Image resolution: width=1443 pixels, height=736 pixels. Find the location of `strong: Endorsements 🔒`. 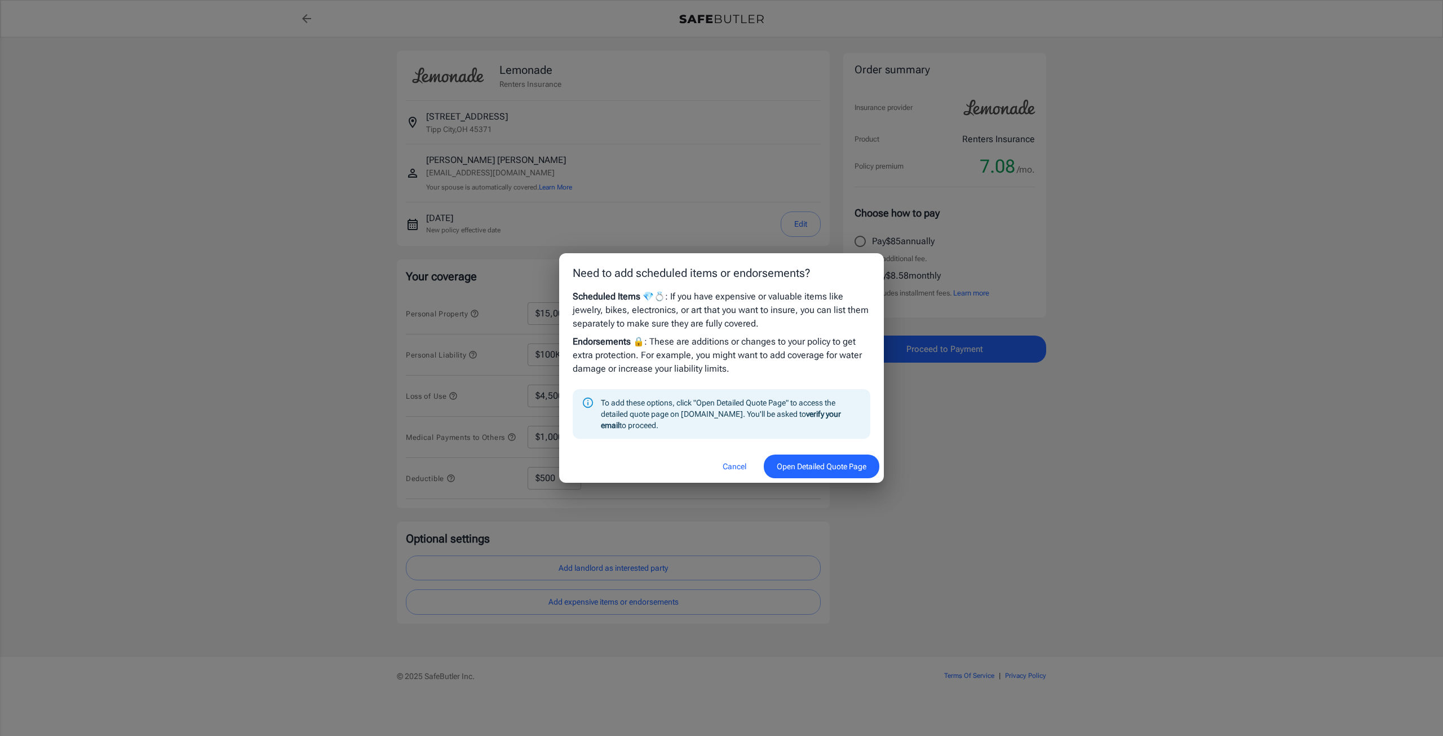

strong: Endorsements 🔒 is located at coordinates (608, 341).